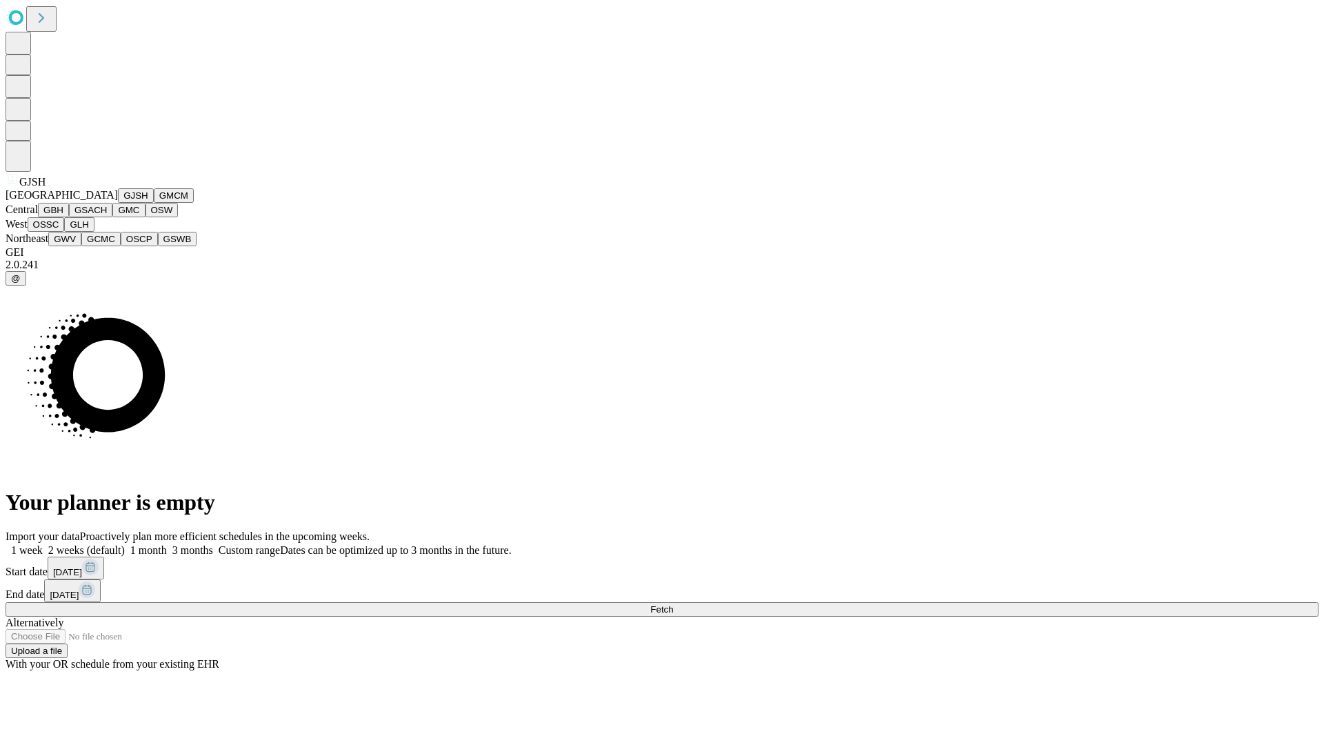  I want to click on span: Custom range, so click(249, 550).